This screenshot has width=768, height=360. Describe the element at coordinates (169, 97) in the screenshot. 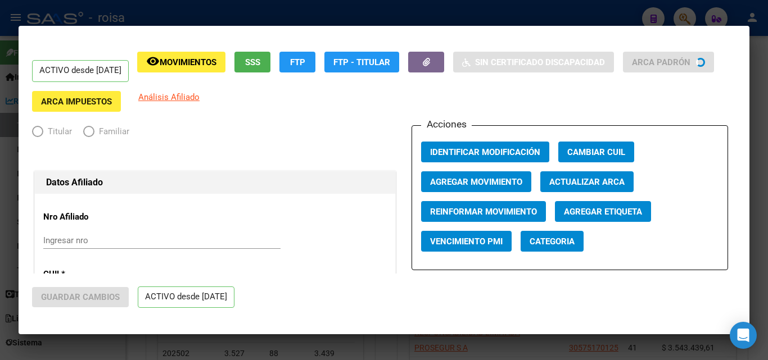

I see `span: Análisis Afiliado` at that location.